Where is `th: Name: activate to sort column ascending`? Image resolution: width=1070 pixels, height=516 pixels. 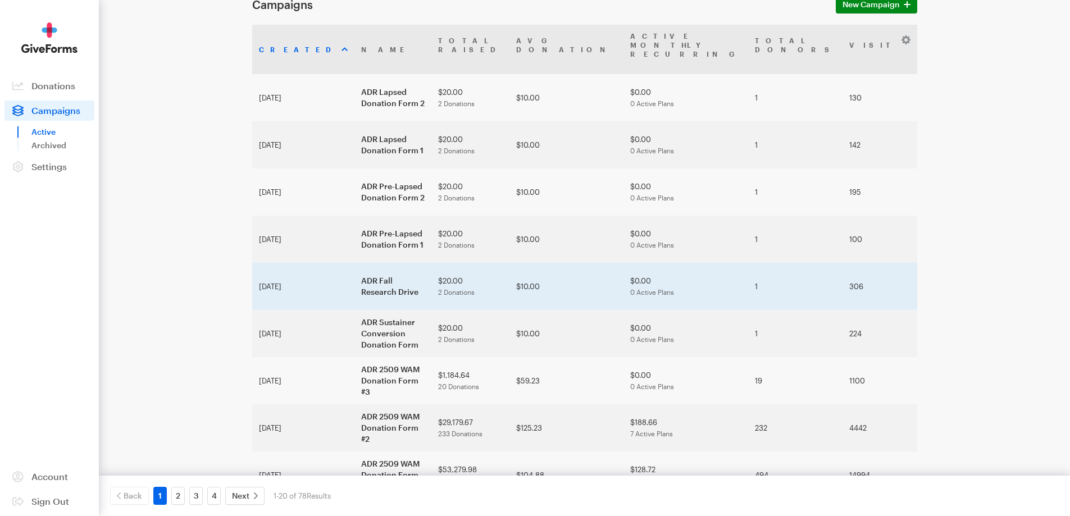
th: Name: activate to sort column ascending is located at coordinates (393, 49).